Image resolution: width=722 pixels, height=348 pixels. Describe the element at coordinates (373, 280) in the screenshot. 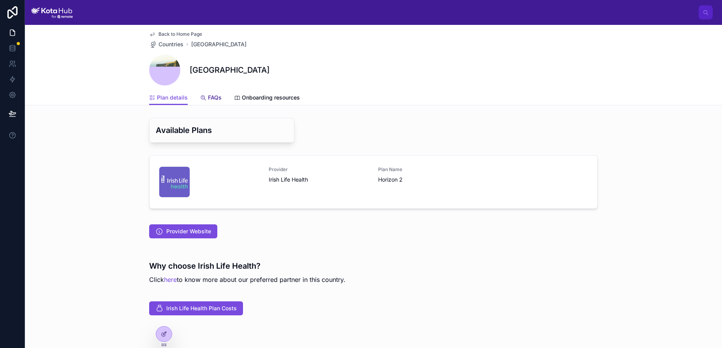

I see `p: Click to know more about our preferred partner in this country.` at that location.